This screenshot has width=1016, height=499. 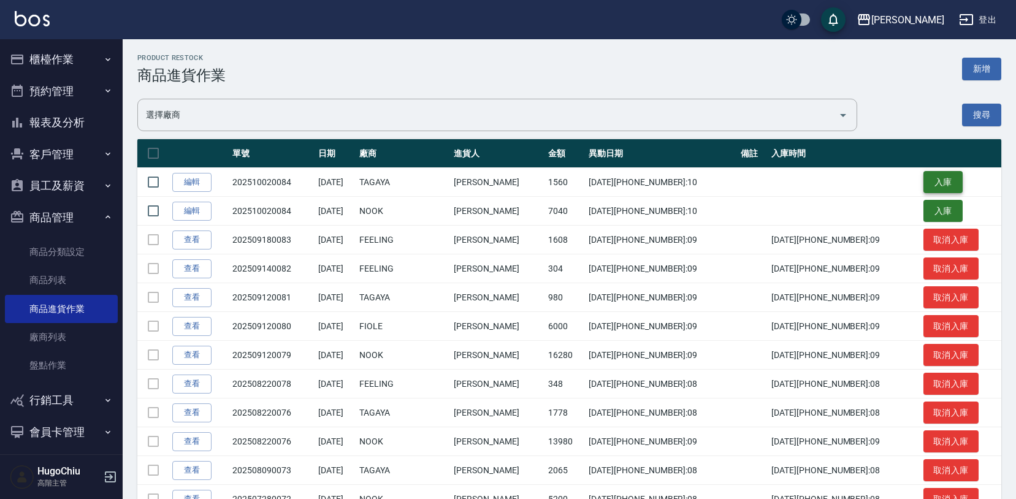 What do you see at coordinates (61, 59) in the screenshot?
I see `button: 櫃檯作業` at bounding box center [61, 59].